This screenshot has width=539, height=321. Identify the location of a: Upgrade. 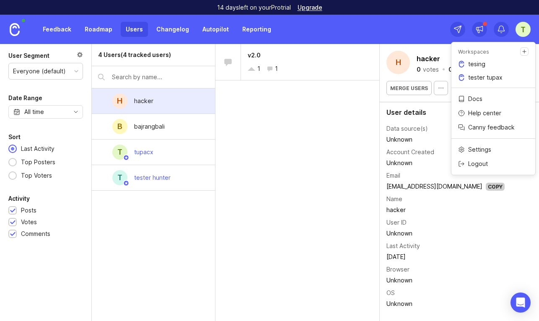
(309, 8).